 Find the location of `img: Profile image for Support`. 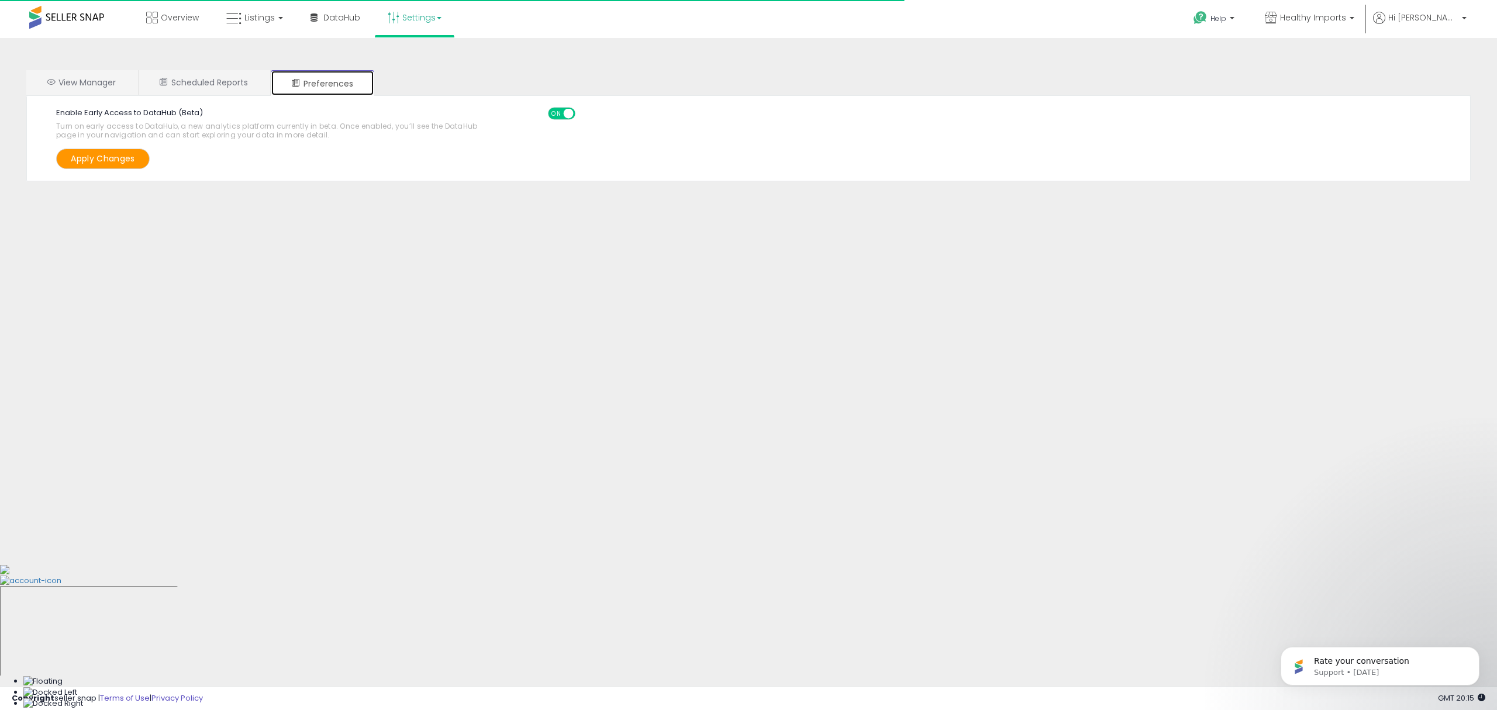

img: Profile image for Support is located at coordinates (36, 44).